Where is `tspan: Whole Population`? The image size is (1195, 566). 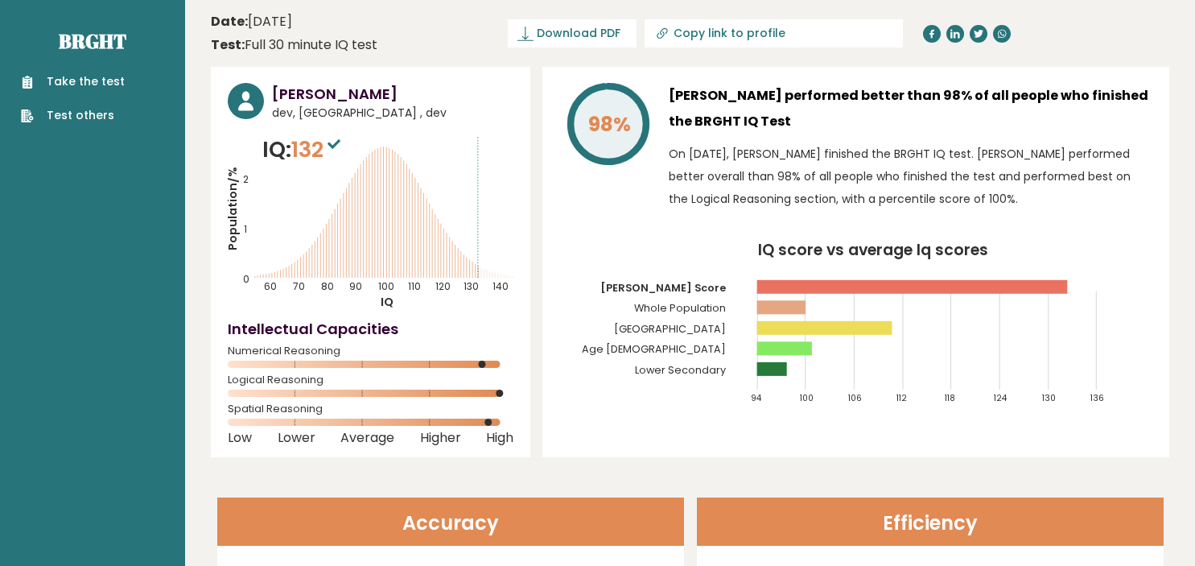
tspan: Whole Population is located at coordinates (680, 307).